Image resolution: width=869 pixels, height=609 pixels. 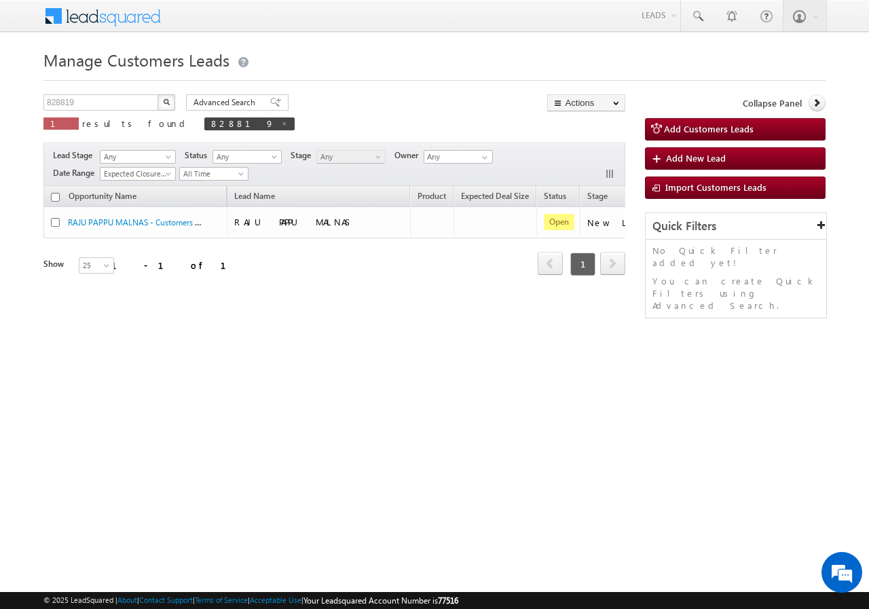 I want to click on span: All Time, so click(x=212, y=174).